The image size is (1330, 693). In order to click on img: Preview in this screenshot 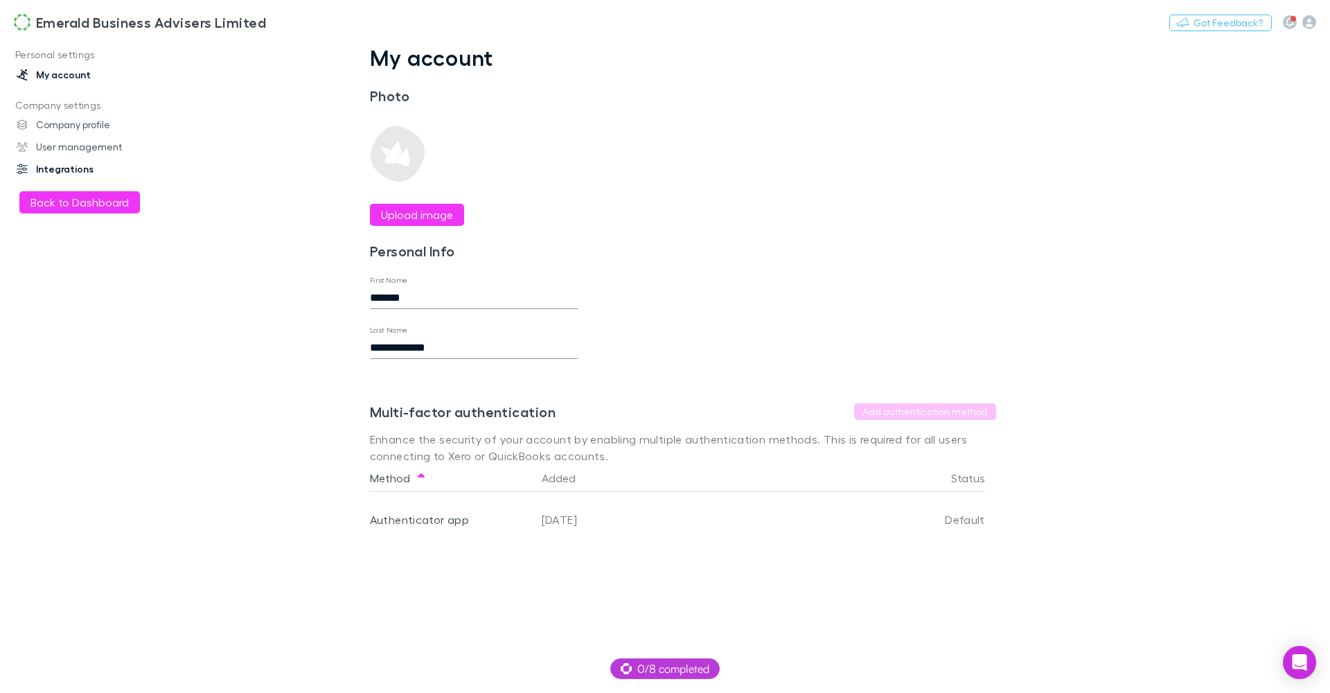, I will do `click(398, 154)`.